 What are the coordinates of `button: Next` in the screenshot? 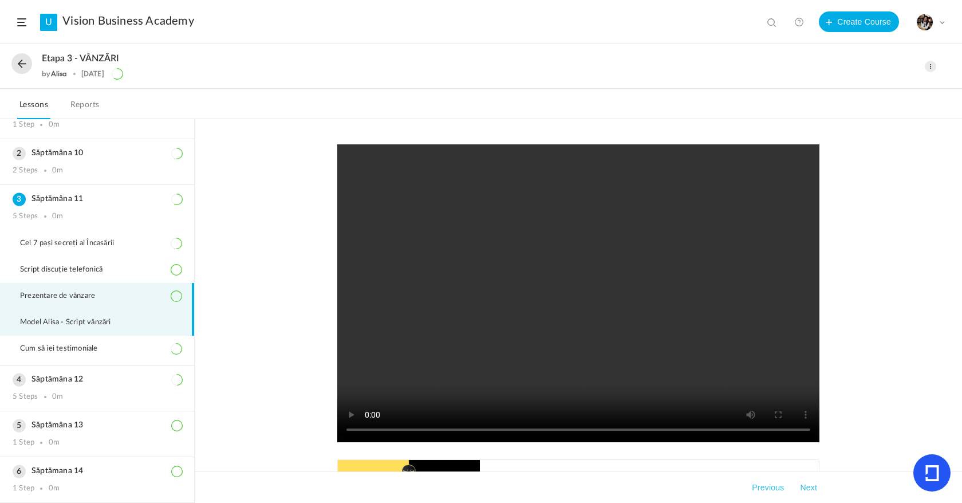 It's located at (809, 487).